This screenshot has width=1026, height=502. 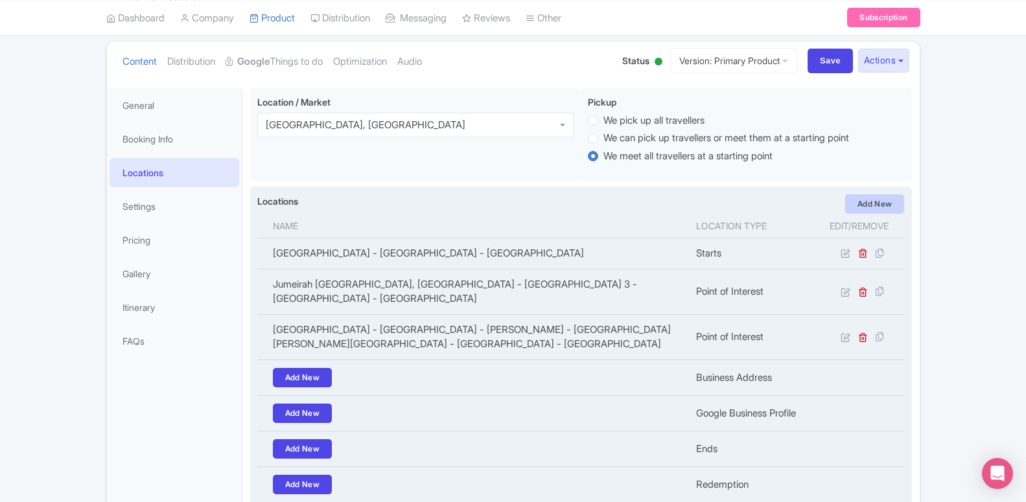 I want to click on a: Content, so click(x=139, y=62).